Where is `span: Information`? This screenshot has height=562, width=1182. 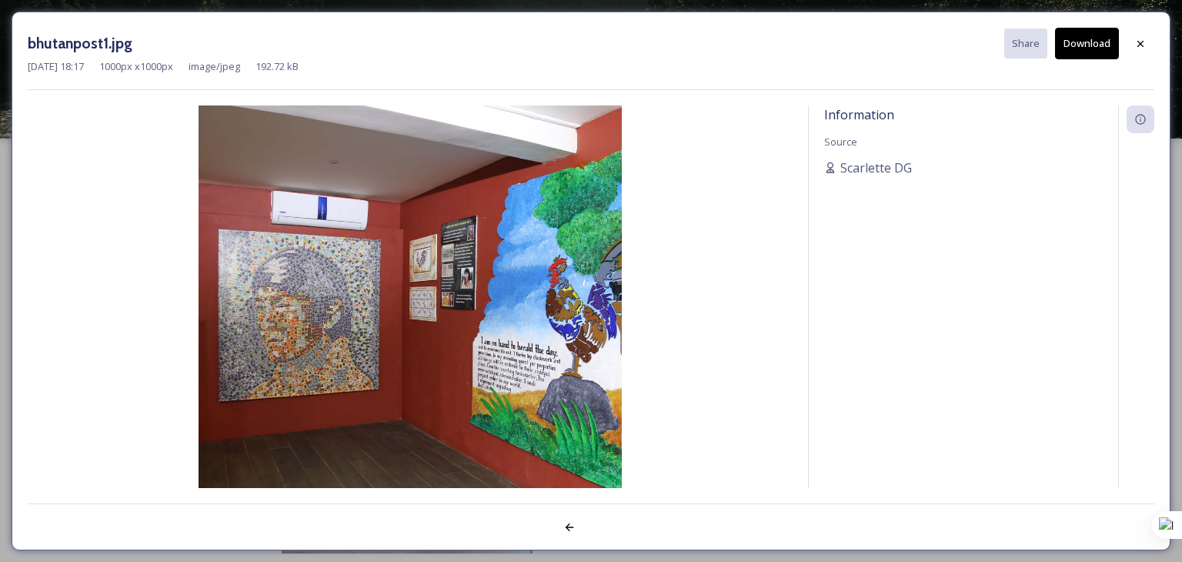 span: Information is located at coordinates (858, 115).